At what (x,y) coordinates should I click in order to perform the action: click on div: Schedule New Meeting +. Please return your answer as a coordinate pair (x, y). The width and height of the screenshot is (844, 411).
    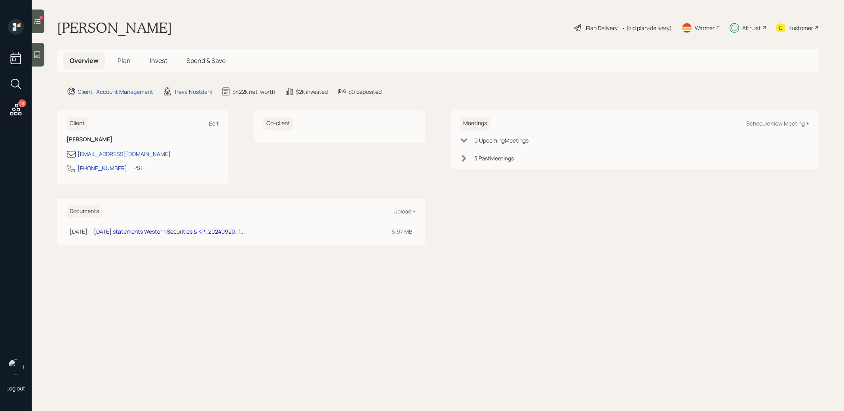
    Looking at the image, I should click on (778, 123).